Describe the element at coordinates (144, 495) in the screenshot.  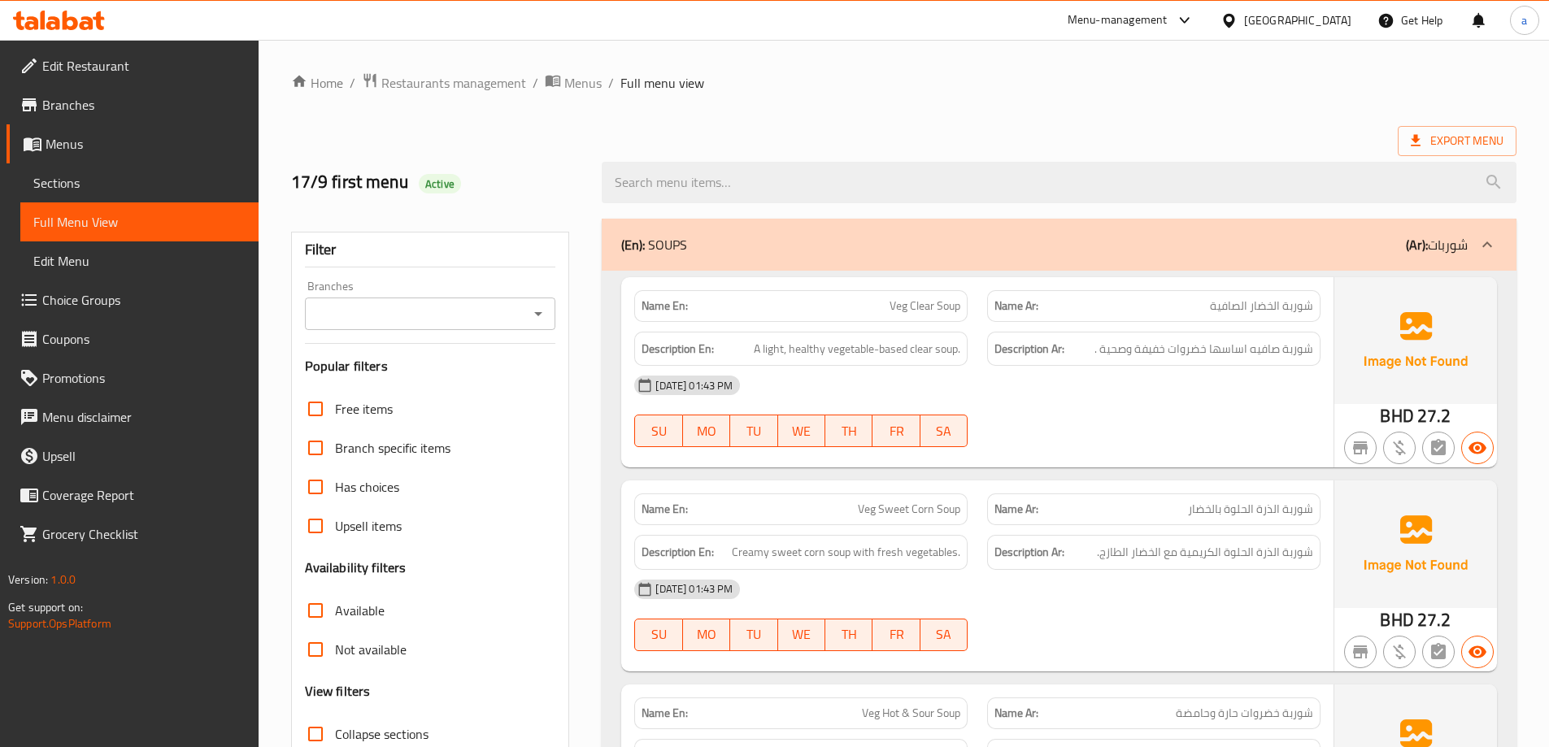
I see `span: Coverage Report` at that location.